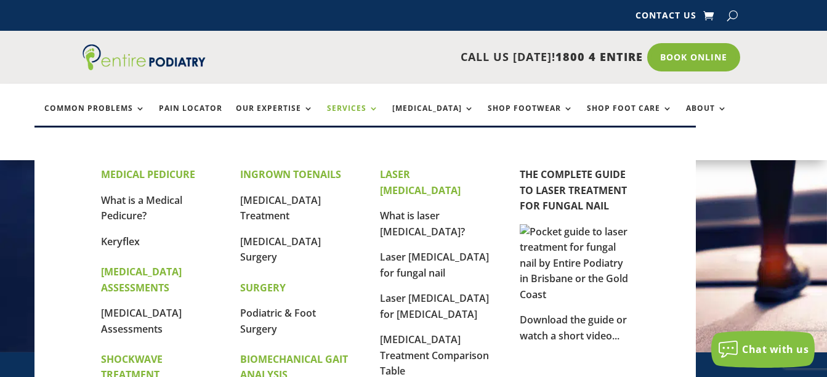 The image size is (827, 377). What do you see at coordinates (144, 66) in the screenshot?
I see `a: Entire Podiatry` at bounding box center [144, 66].